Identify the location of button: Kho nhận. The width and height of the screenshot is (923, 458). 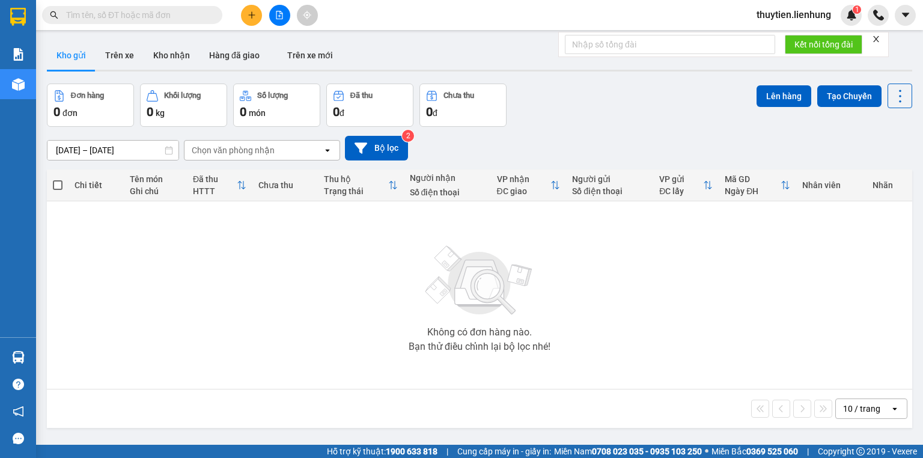
(171, 55).